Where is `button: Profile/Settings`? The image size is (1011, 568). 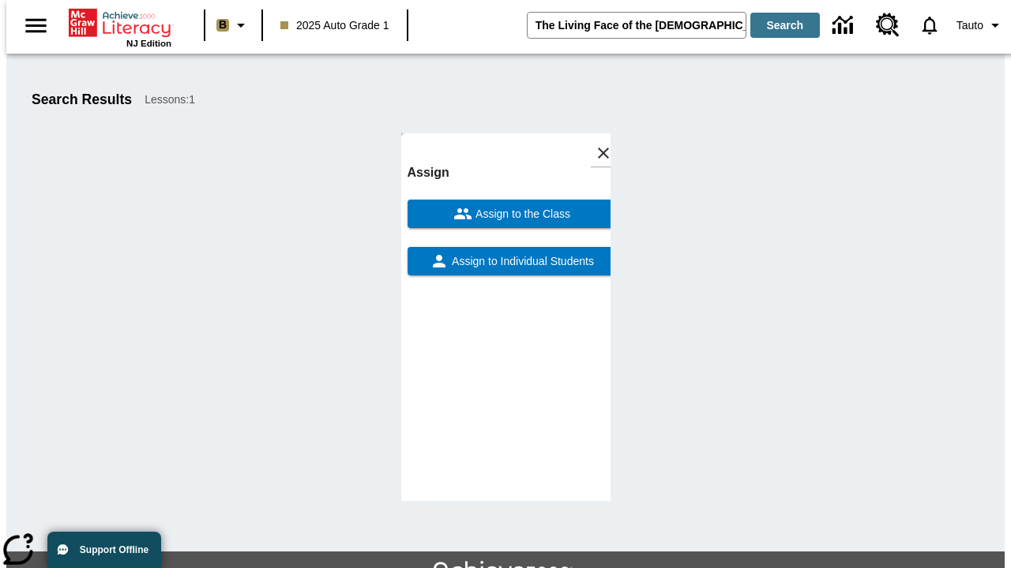
button: Profile/Settings is located at coordinates (980, 25).